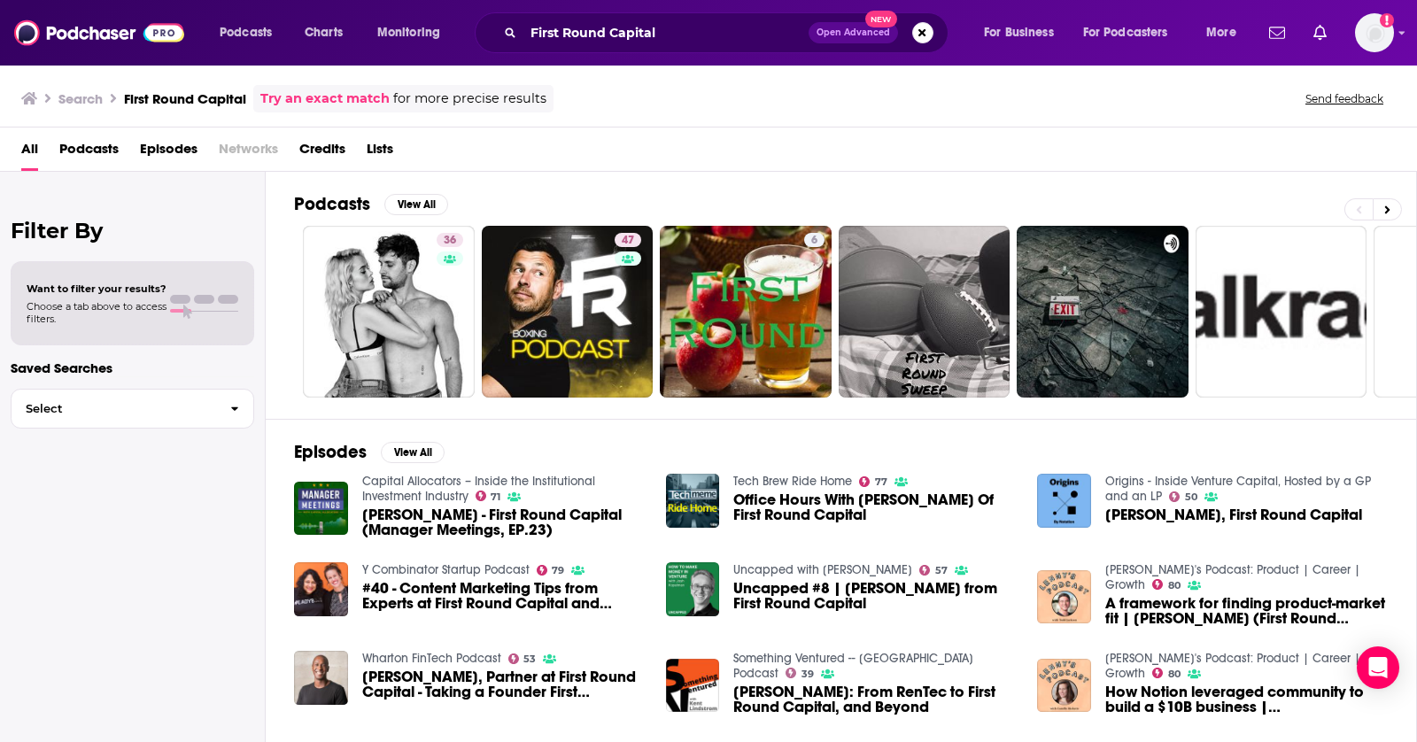 The image size is (1417, 742). What do you see at coordinates (530, 659) in the screenshot?
I see `span: 53` at bounding box center [530, 659].